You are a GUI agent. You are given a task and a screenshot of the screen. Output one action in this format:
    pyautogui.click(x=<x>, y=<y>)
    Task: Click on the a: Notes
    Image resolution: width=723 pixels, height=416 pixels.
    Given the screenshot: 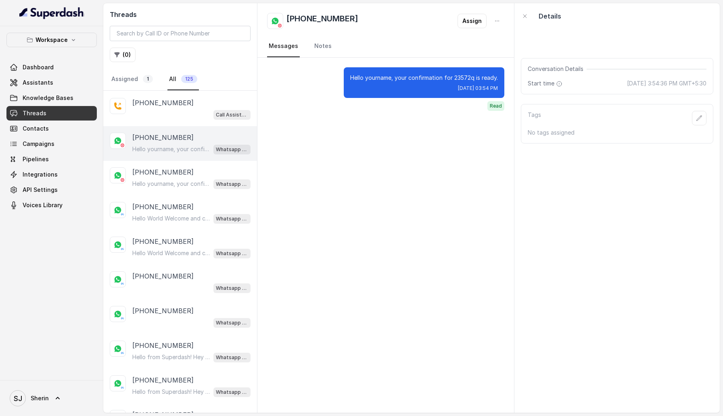 What is the action you would take?
    pyautogui.click(x=323, y=46)
    